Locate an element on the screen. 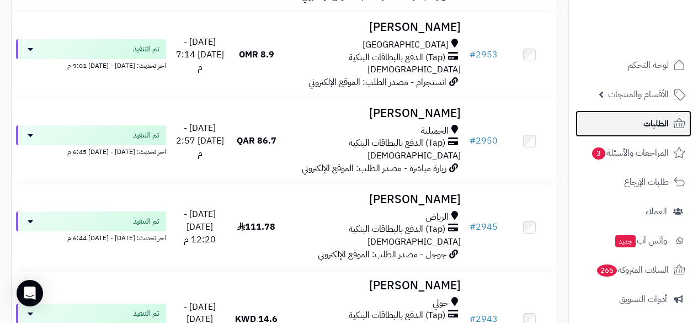 Image resolution: width=698 pixels, height=323 pixels. a: #2945 is located at coordinates (483, 227).